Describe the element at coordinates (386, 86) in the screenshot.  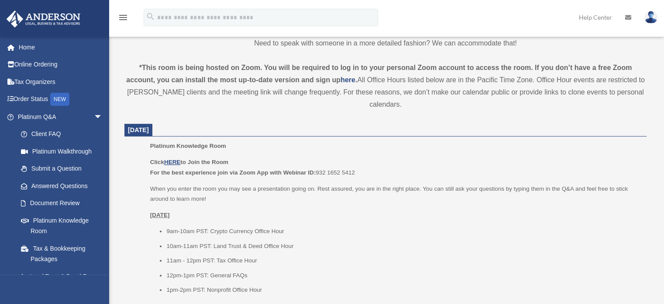
I see `div: All Office Hours listed below are in the Pacific Time Zone. Office Hour events are restricted to ...` at that location.